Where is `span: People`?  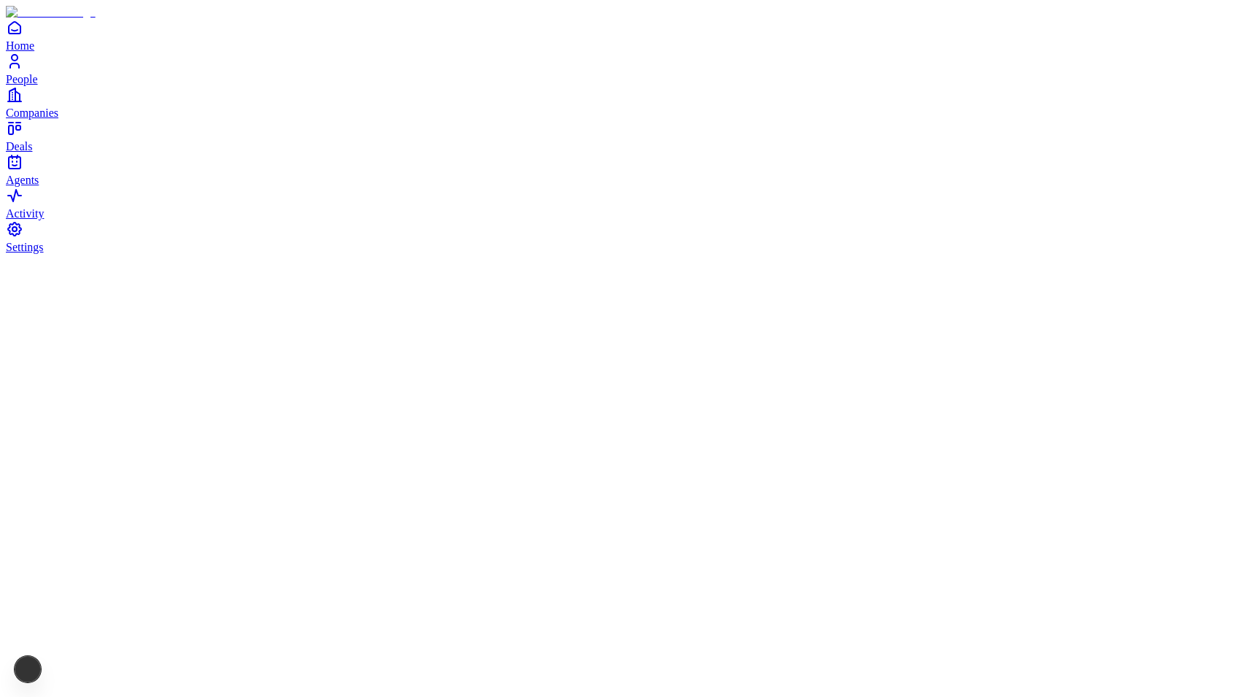 span: People is located at coordinates (22, 79).